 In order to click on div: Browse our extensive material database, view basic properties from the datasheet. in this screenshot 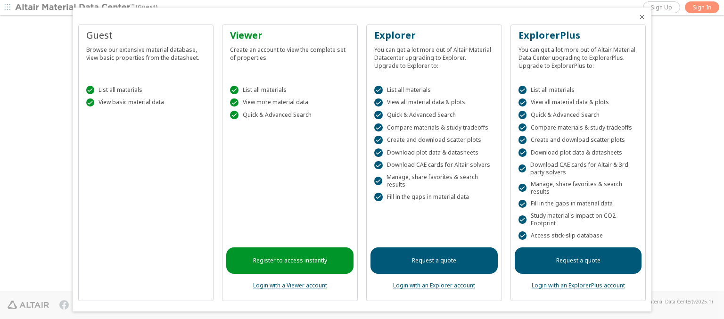, I will do `click(146, 52)`.